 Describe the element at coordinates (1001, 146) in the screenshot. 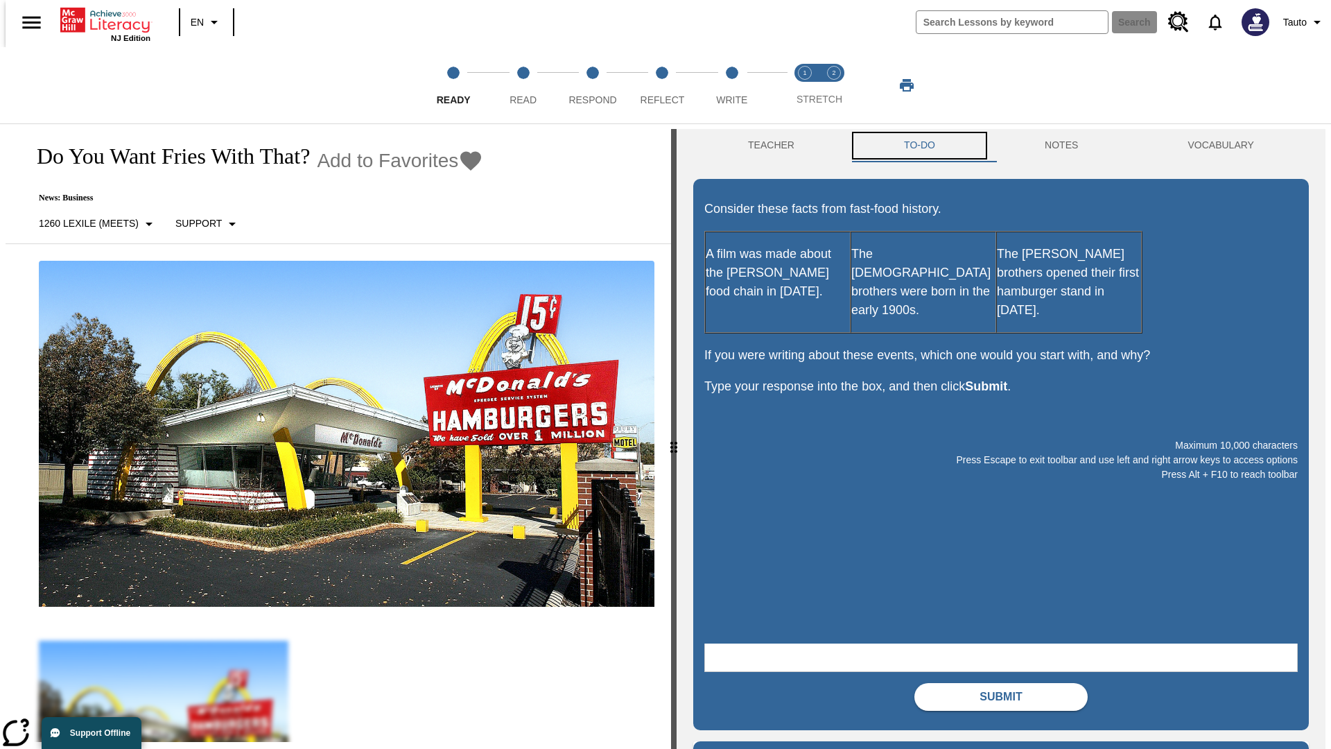

I see `div: Instructional Panel Tabs` at that location.